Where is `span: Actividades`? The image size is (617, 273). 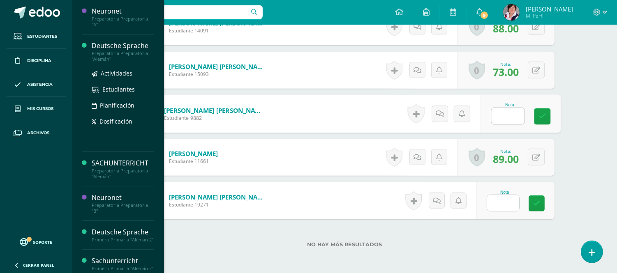 span: Actividades is located at coordinates (116, 73).